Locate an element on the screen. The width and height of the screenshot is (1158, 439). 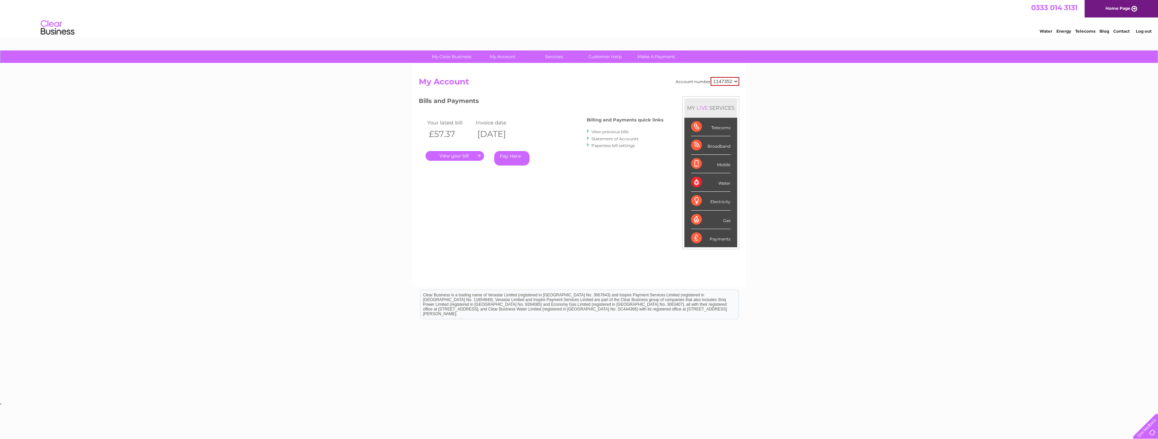
a: Water is located at coordinates (1046, 31).